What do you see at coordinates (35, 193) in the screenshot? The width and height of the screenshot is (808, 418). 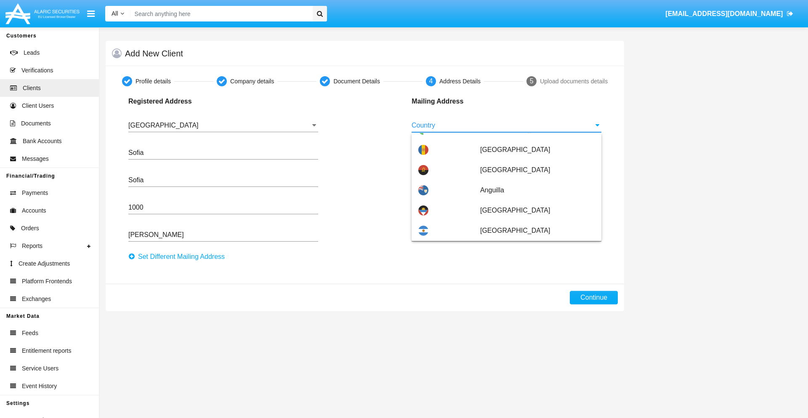 I see `span: Payments` at bounding box center [35, 193].